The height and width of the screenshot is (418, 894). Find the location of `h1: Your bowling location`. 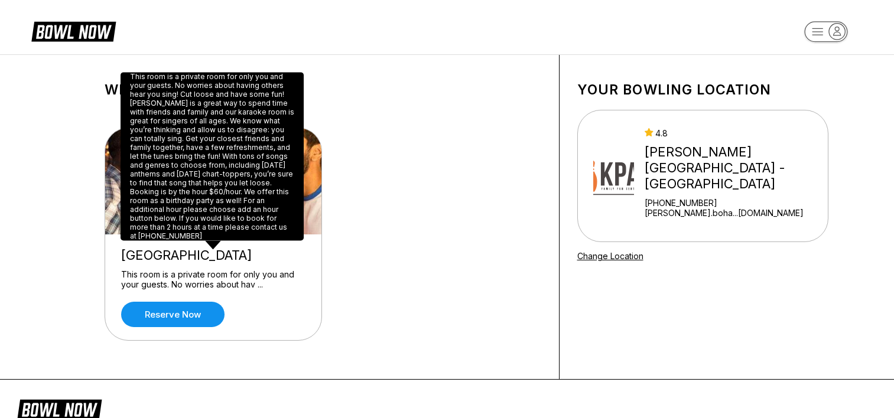

h1: Your bowling location is located at coordinates (702, 90).